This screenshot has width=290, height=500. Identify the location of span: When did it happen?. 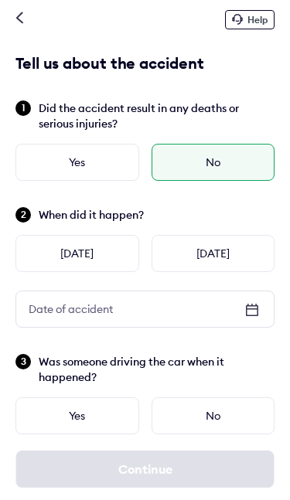
(156, 215).